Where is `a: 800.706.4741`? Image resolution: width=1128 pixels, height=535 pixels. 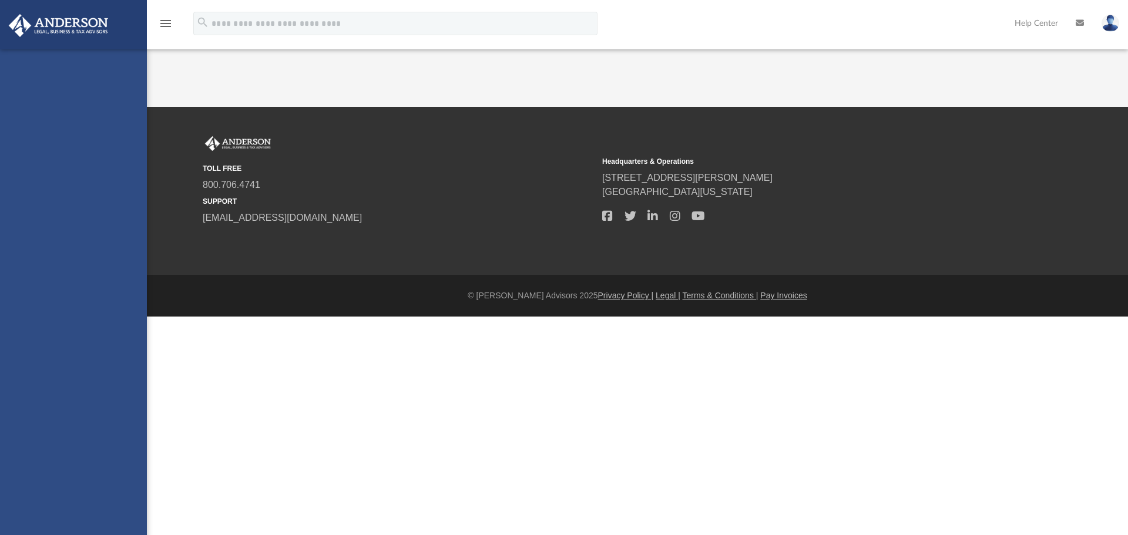 a: 800.706.4741 is located at coordinates (232, 185).